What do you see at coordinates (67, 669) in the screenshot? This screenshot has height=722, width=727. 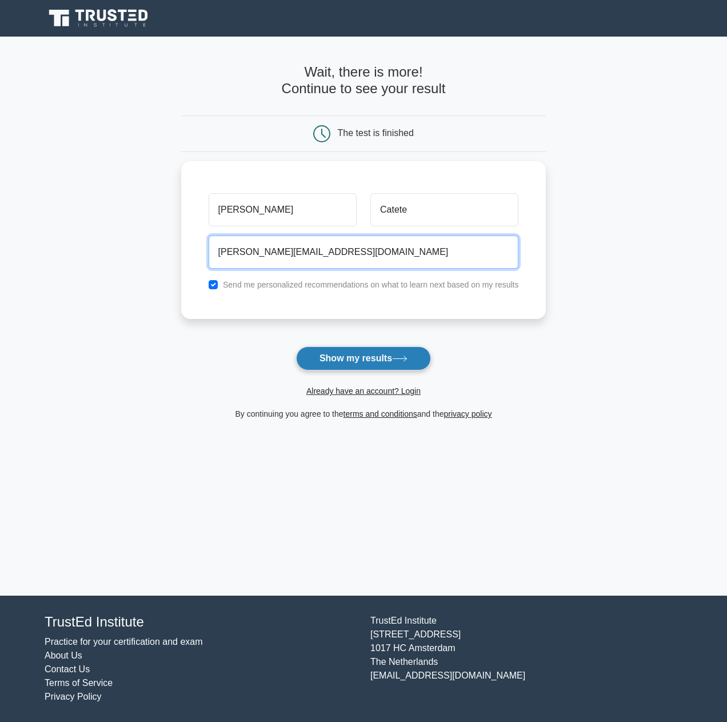 I see `a: Contact Us` at bounding box center [67, 669].